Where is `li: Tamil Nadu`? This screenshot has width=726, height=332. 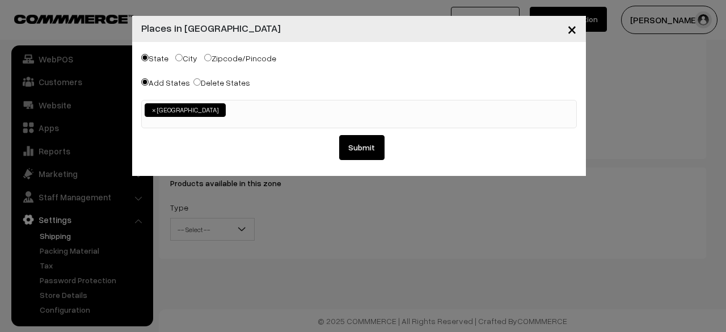 li: Tamil Nadu is located at coordinates (185, 110).